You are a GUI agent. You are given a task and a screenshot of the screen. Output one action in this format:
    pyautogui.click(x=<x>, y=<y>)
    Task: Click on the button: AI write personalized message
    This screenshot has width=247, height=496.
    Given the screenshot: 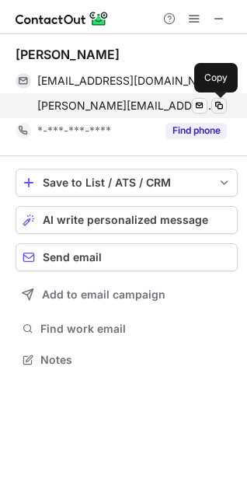 What is the action you would take?
    pyautogui.click(x=127, y=220)
    